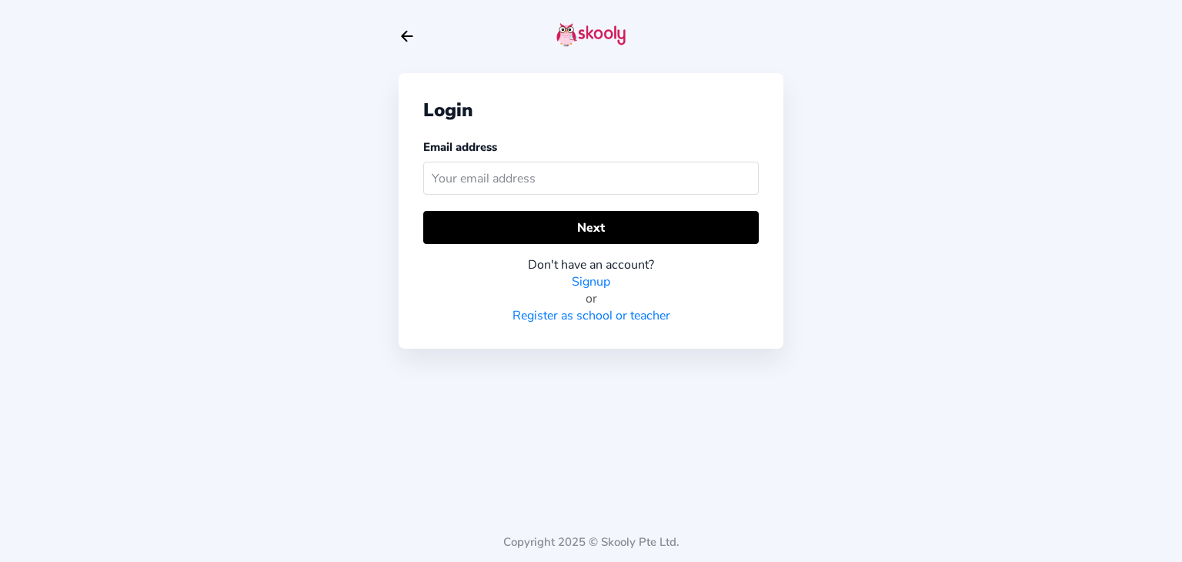 Image resolution: width=1182 pixels, height=562 pixels. Describe the element at coordinates (591, 282) in the screenshot. I see `a: Signup` at that location.